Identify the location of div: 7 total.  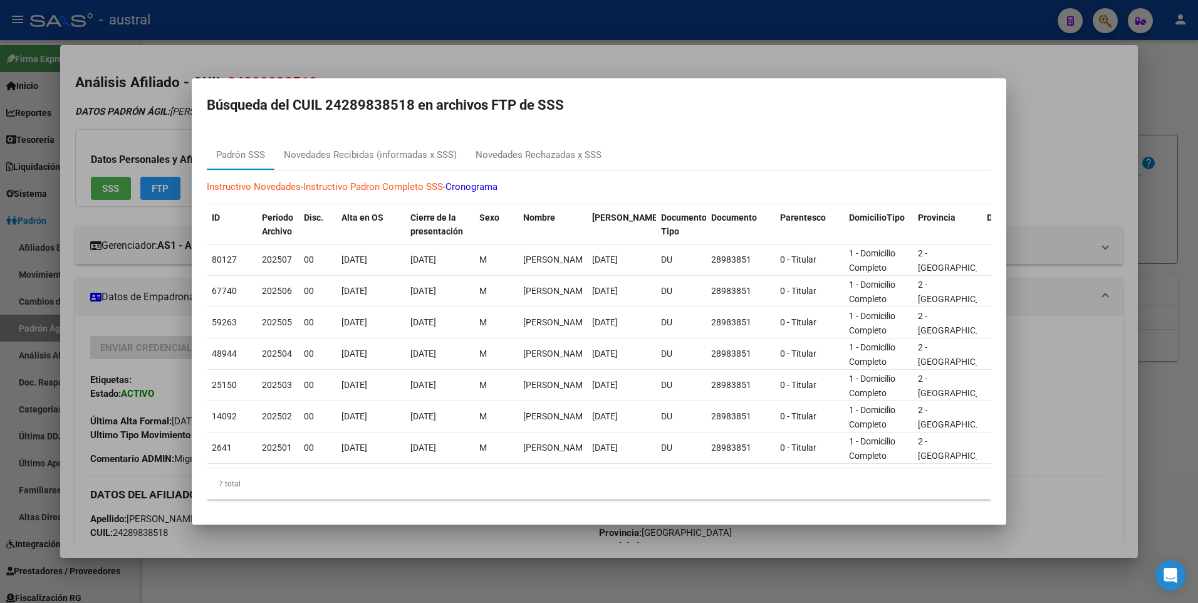
(599, 484).